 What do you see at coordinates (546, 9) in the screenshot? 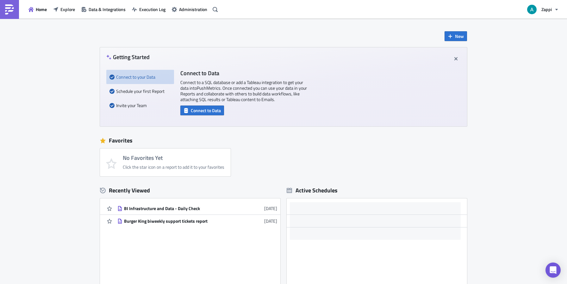
I see `span: Zappi` at bounding box center [546, 9].